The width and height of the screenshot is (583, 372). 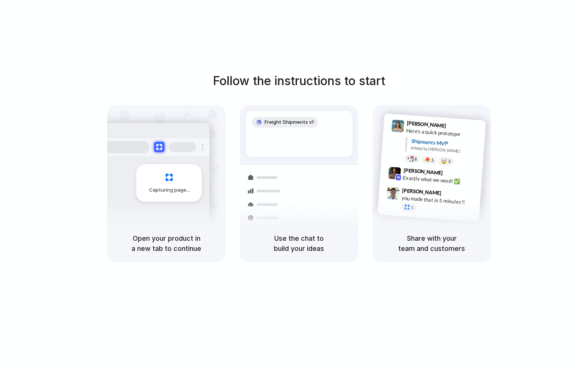 I want to click on div: you made that in 5 minutes?!, so click(x=439, y=200).